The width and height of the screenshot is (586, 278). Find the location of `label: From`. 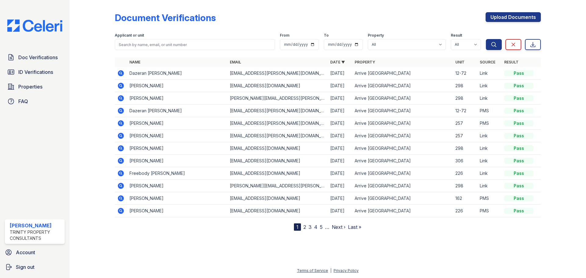

label: From is located at coordinates (285, 35).